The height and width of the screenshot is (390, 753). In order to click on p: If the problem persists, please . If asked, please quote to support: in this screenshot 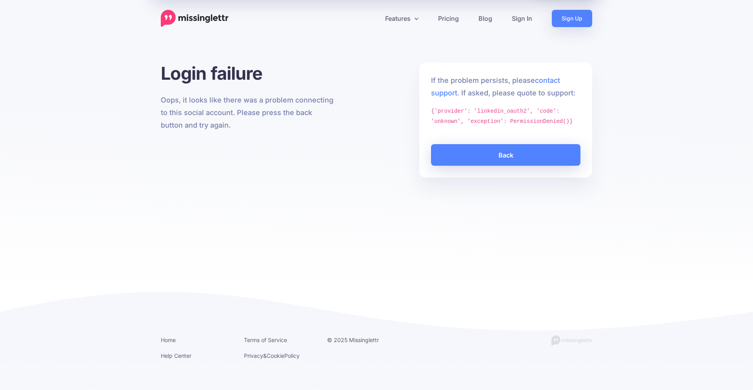, I will do `click(506, 87)`.